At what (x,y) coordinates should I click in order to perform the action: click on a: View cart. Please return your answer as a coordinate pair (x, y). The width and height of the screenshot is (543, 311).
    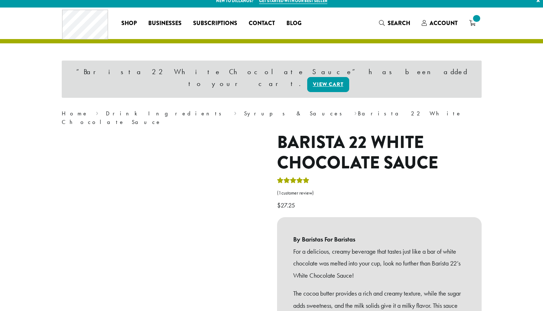
    Looking at the image, I should click on (328, 85).